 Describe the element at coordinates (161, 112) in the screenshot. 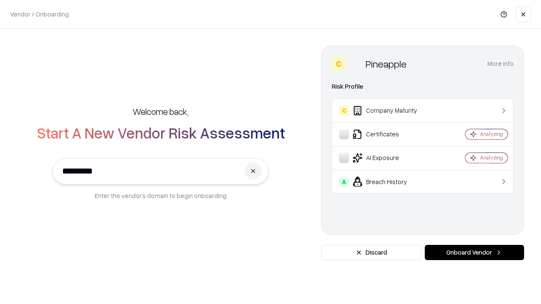

I see `h5: Welcome back,` at that location.